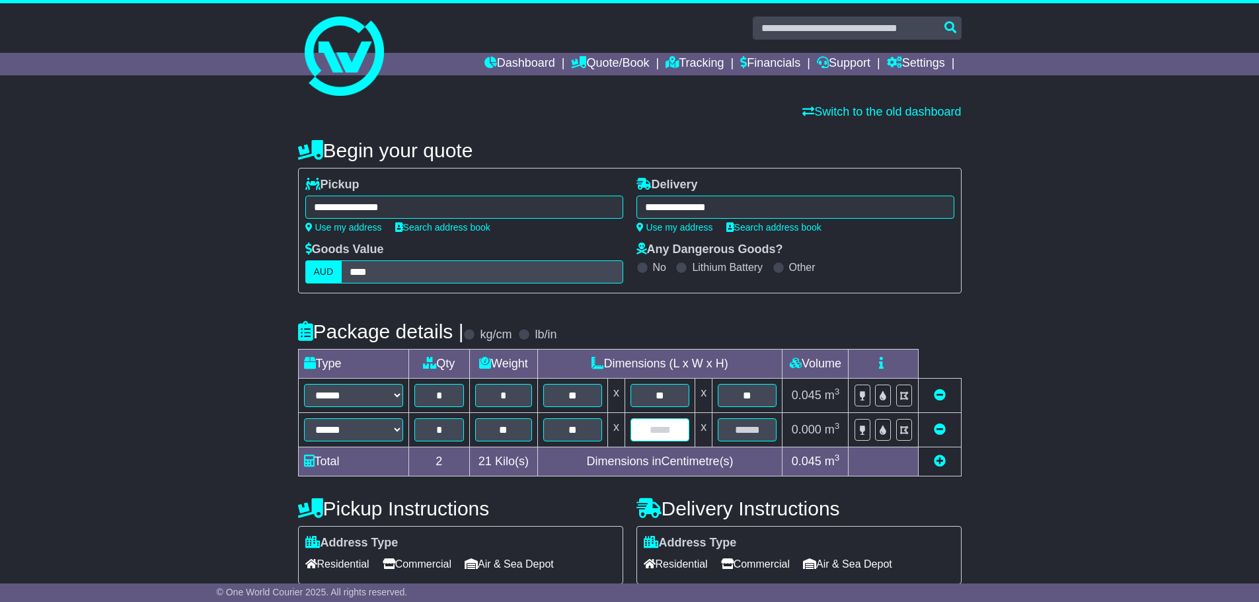 This screenshot has width=1259, height=602. What do you see at coordinates (803, 267) in the screenshot?
I see `label: Other` at bounding box center [803, 267].